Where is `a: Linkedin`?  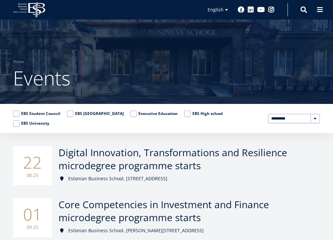
a: Linkedin is located at coordinates (251, 10).